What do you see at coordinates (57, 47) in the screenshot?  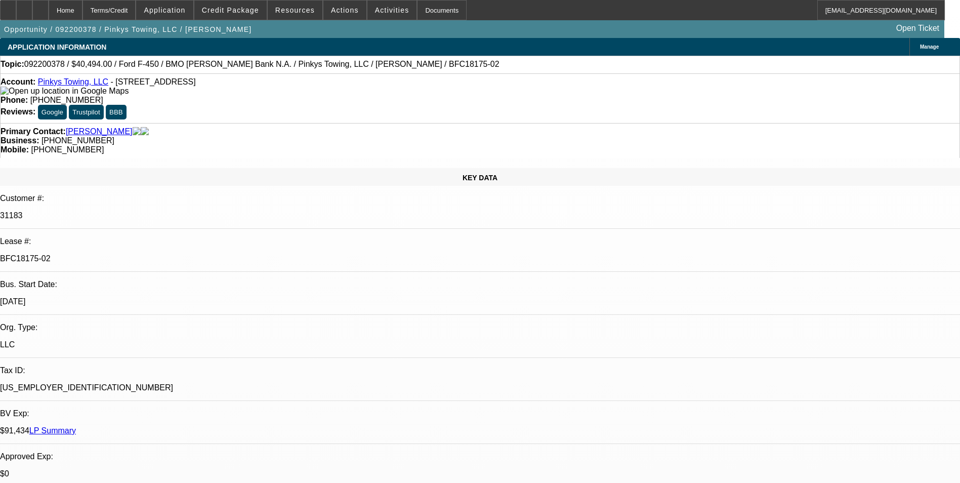 I see `span: APPLICATION INFORMATION` at bounding box center [57, 47].